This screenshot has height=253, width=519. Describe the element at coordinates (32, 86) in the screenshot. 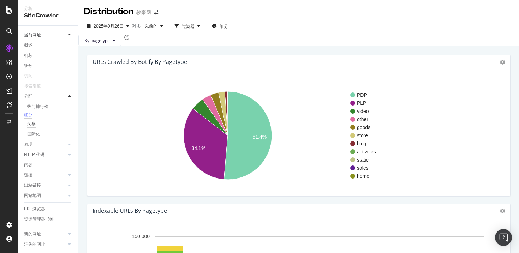

I see `div: 搜索引擎` at that location.